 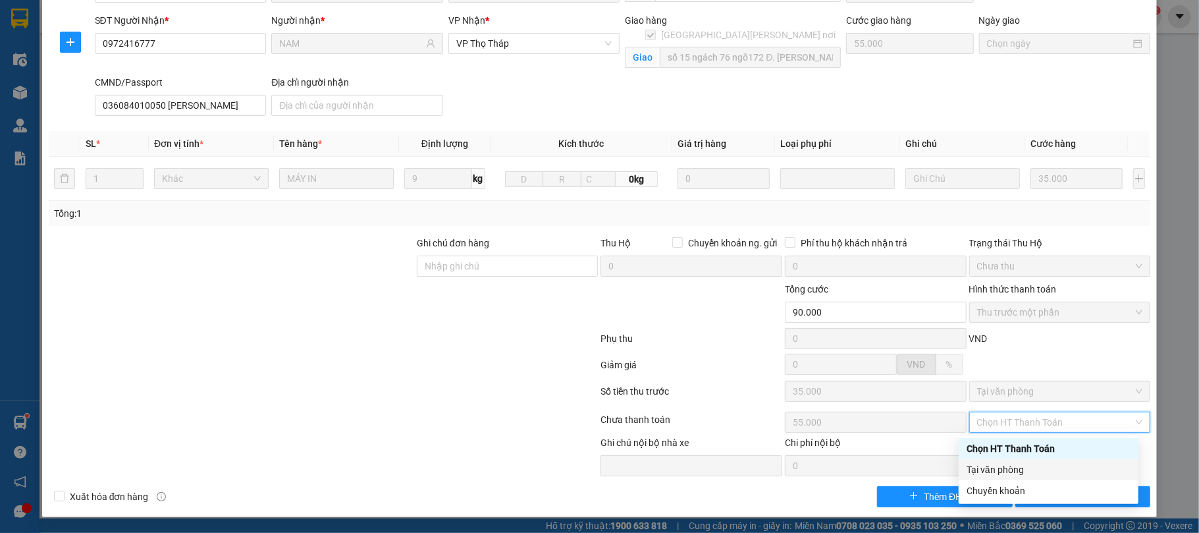 I want to click on span: Tổng cước, so click(x=807, y=289).